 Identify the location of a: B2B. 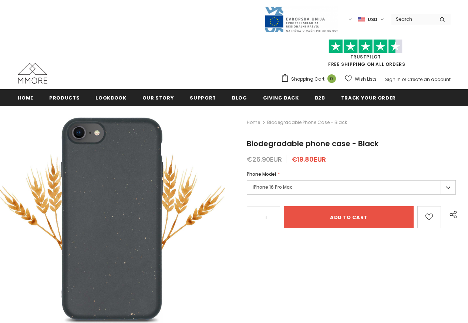
(320, 97).